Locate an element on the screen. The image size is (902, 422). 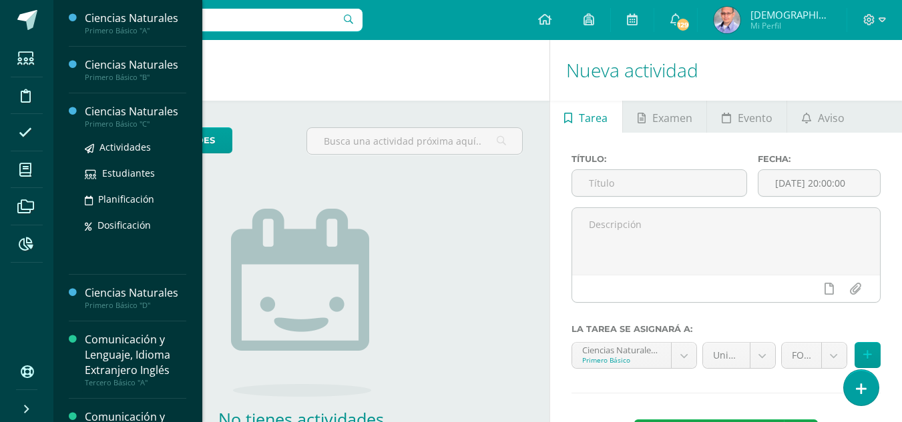
div: Comunicación y Lenguaje, Idioma Extranjero Inglés is located at coordinates (135, 355).